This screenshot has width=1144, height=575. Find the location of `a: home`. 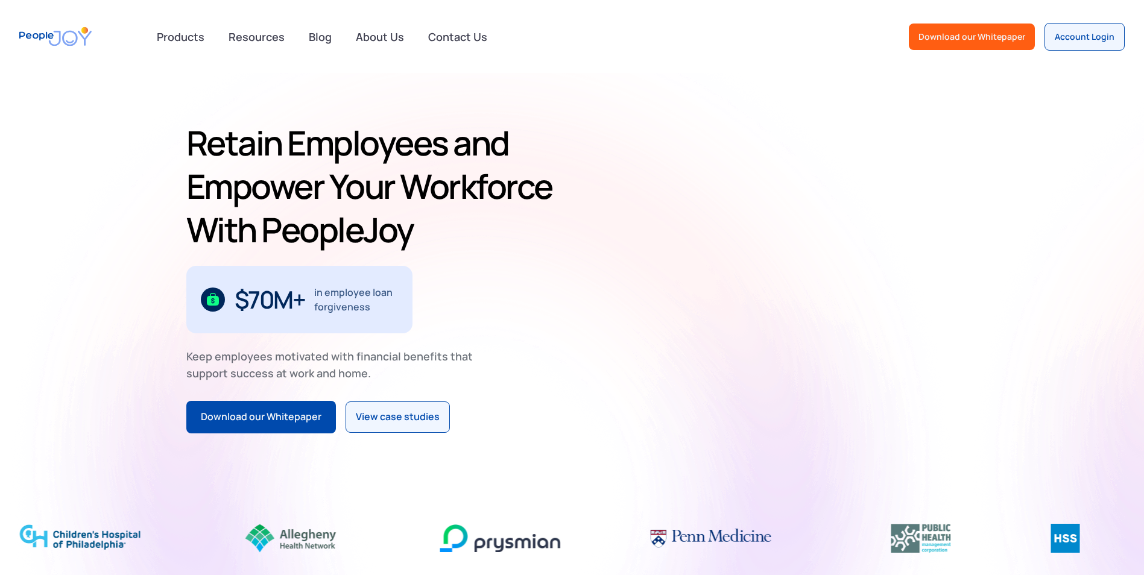

a: home is located at coordinates (55, 36).